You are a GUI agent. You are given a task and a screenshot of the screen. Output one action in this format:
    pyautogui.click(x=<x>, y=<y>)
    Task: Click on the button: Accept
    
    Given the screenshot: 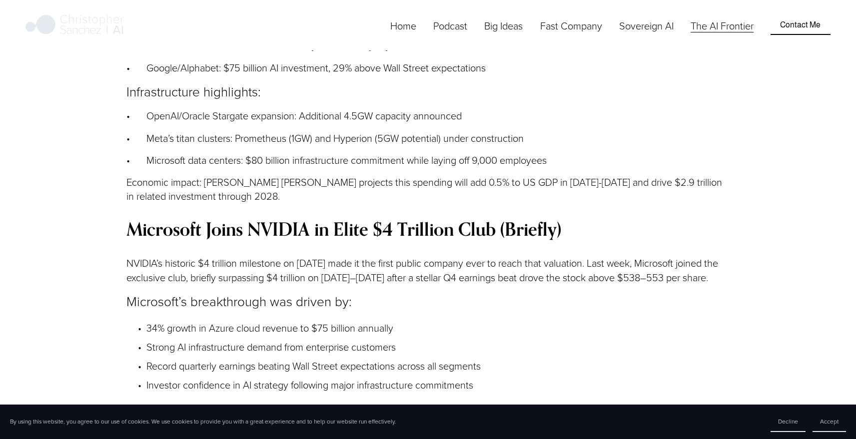 What is the action you would take?
    pyautogui.click(x=829, y=422)
    